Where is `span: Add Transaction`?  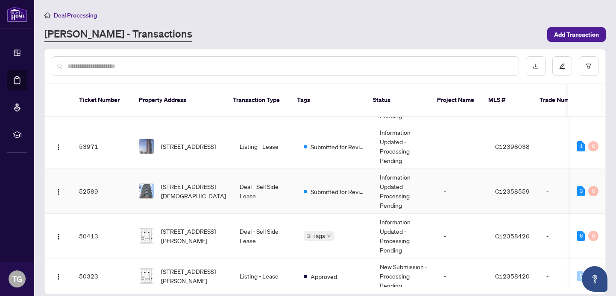
span: Add Transaction is located at coordinates (576, 35).